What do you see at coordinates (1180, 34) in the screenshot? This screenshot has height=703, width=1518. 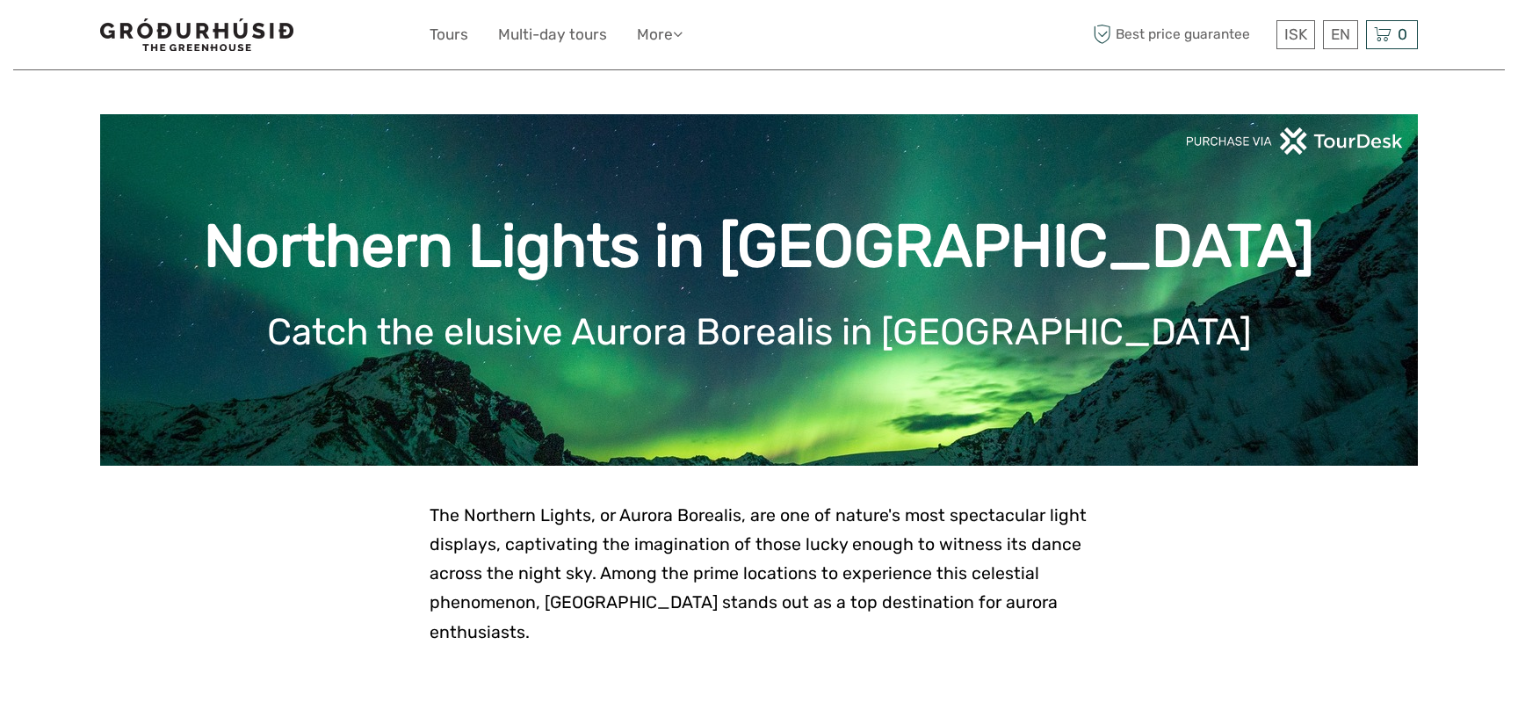 I see `span: Best price guarantee` at bounding box center [1180, 34].